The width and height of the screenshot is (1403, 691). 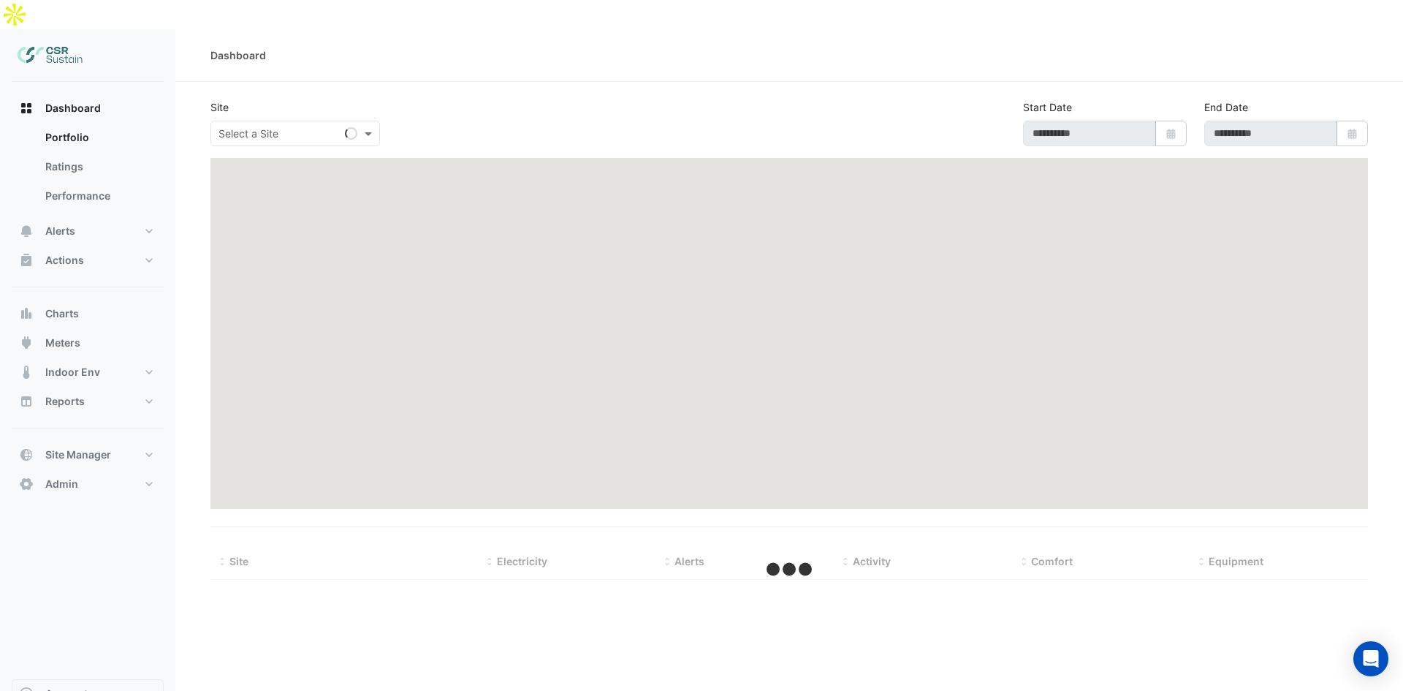 What do you see at coordinates (26, 372) in the screenshot?
I see `app-icon: Indoor Env` at bounding box center [26, 372].